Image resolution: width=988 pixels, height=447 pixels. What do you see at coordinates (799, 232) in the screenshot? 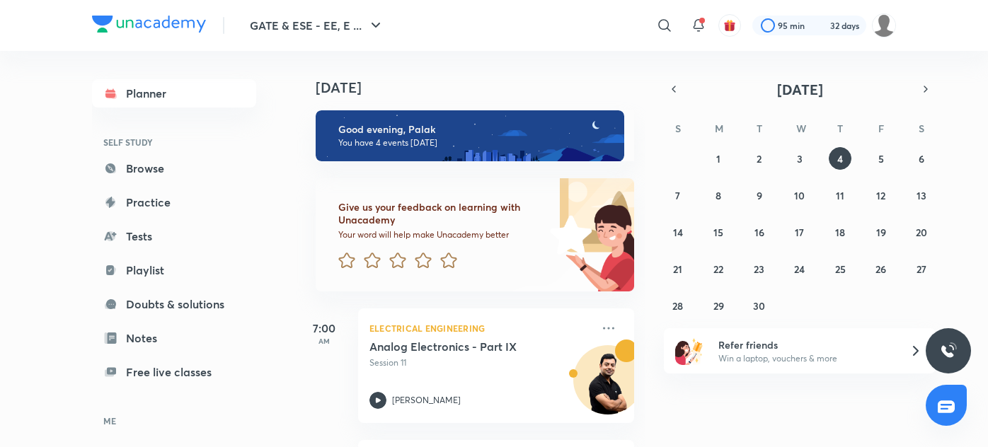
I see `abbr: September 17, 2025` at bounding box center [799, 232].